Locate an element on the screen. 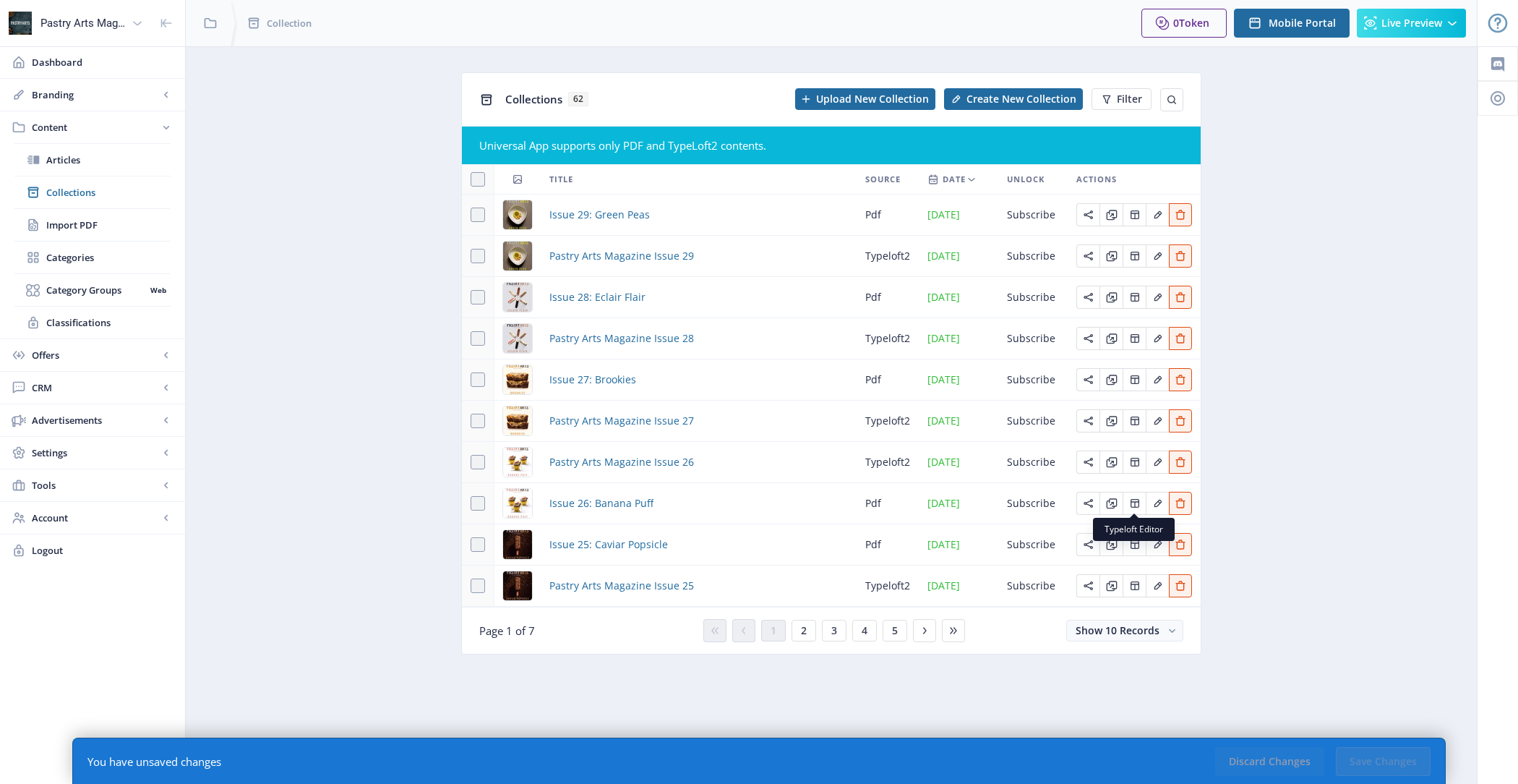 This screenshot has height=784, width=1518. span: Unlock is located at coordinates (1026, 179).